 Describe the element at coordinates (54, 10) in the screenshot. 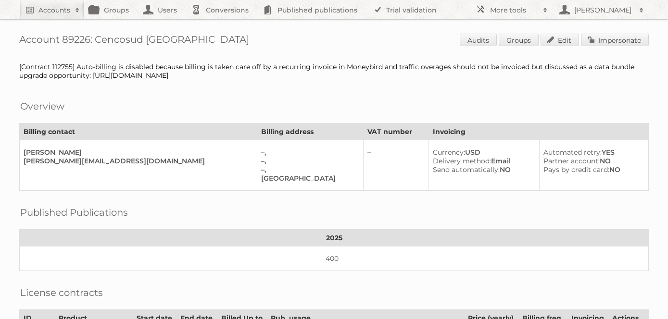

I see `h2: Accounts` at that location.